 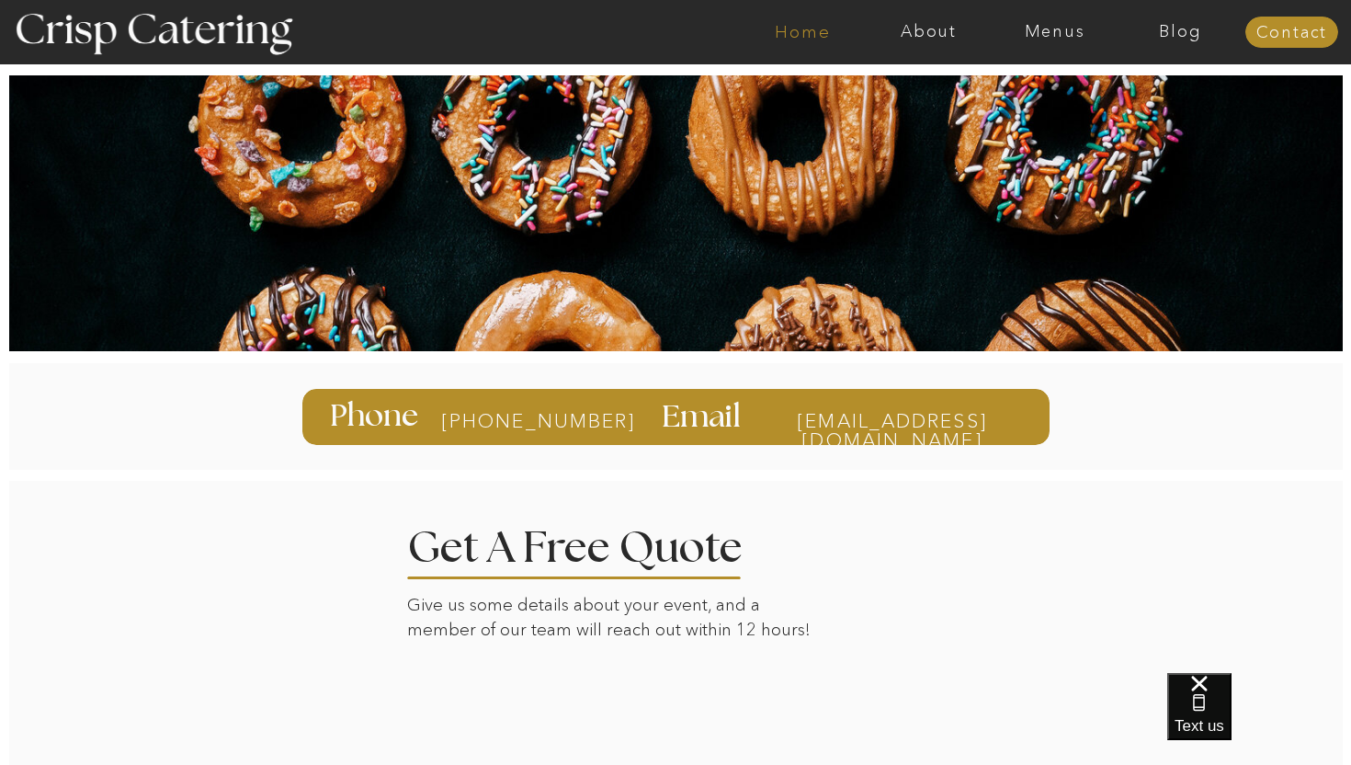 I want to click on h3: Phone, so click(x=376, y=416).